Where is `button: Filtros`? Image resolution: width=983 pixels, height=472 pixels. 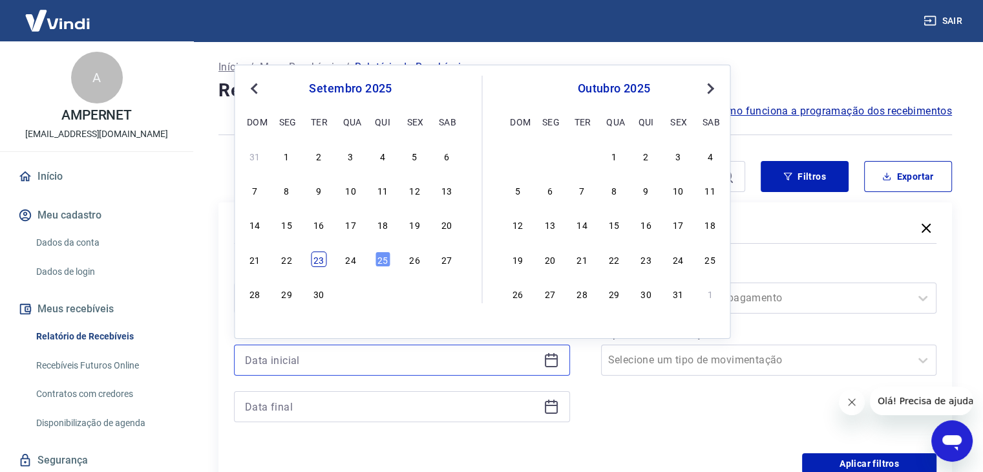 button: Filtros is located at coordinates (805, 176).